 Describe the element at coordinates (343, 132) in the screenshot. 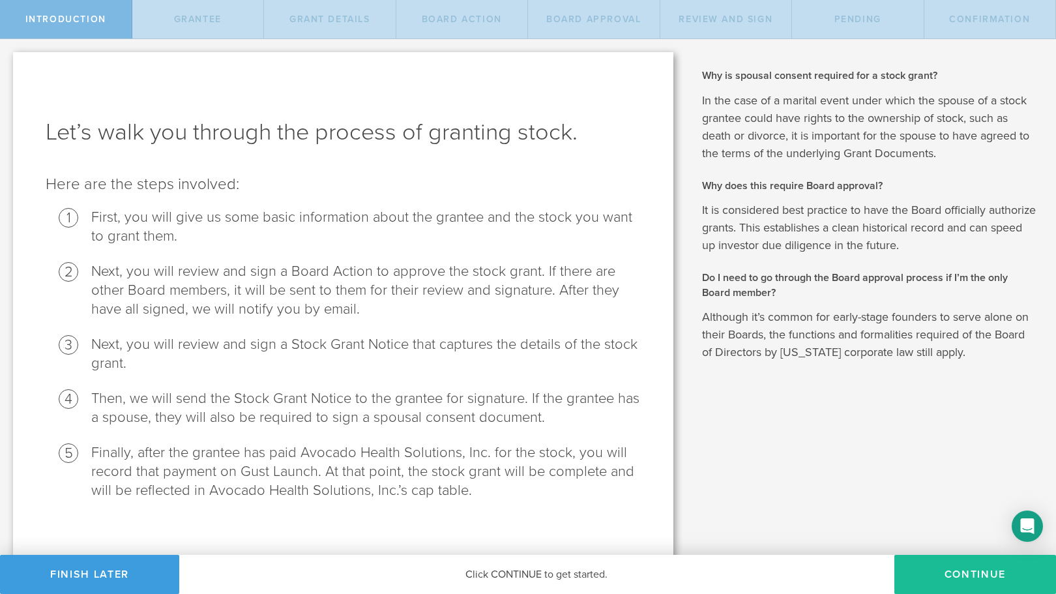

I see `h1: Let’s walk you through the process of granting stock.` at that location.